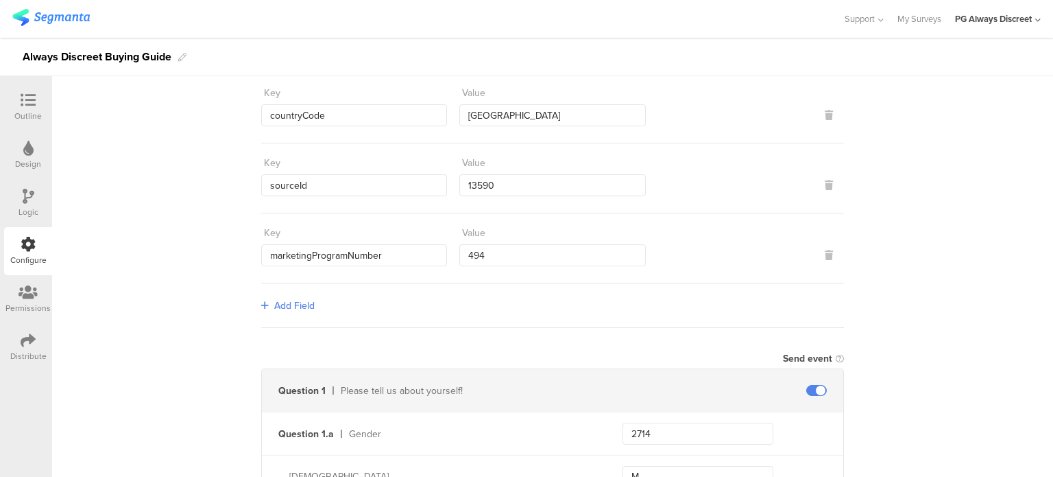 The height and width of the screenshot is (477, 1053). Describe the element at coordinates (28, 116) in the screenshot. I see `div: Outline` at that location.